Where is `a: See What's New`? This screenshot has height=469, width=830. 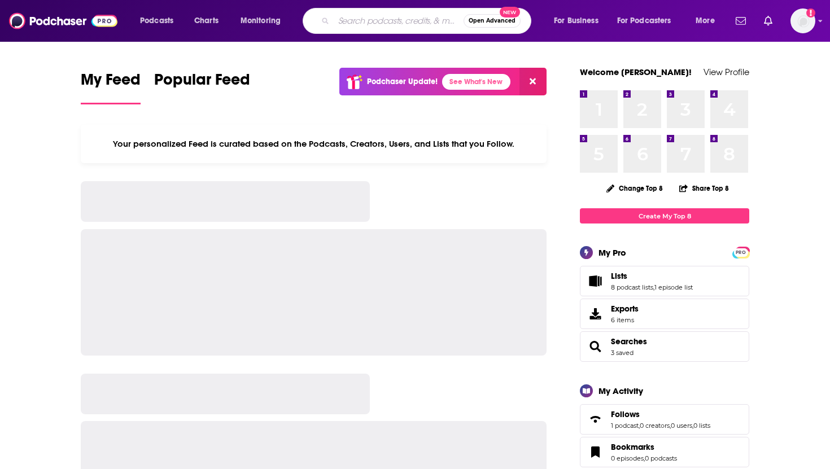 a: See What's New is located at coordinates (476, 82).